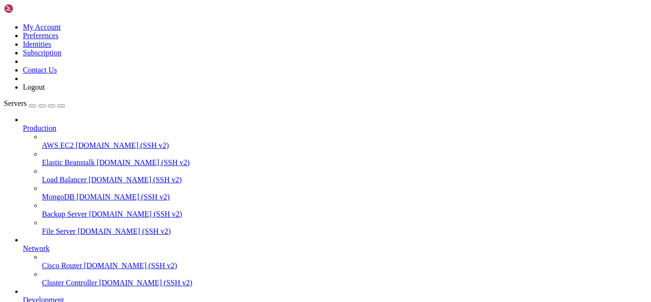 This screenshot has height=302, width=651. What do you see at coordinates (335, 176) in the screenshot?
I see `li: Production` at bounding box center [335, 176].